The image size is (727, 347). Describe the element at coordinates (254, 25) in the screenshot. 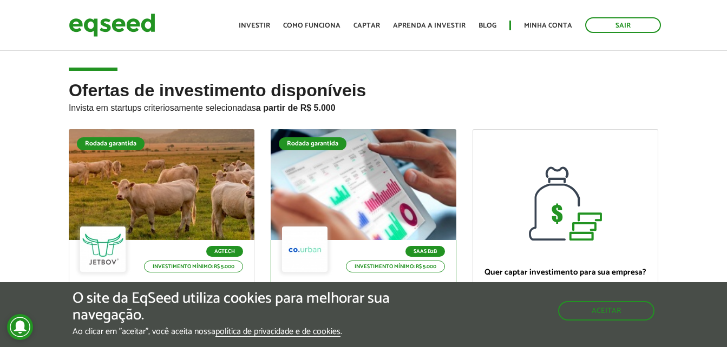

I see `a: Investir` at that location.